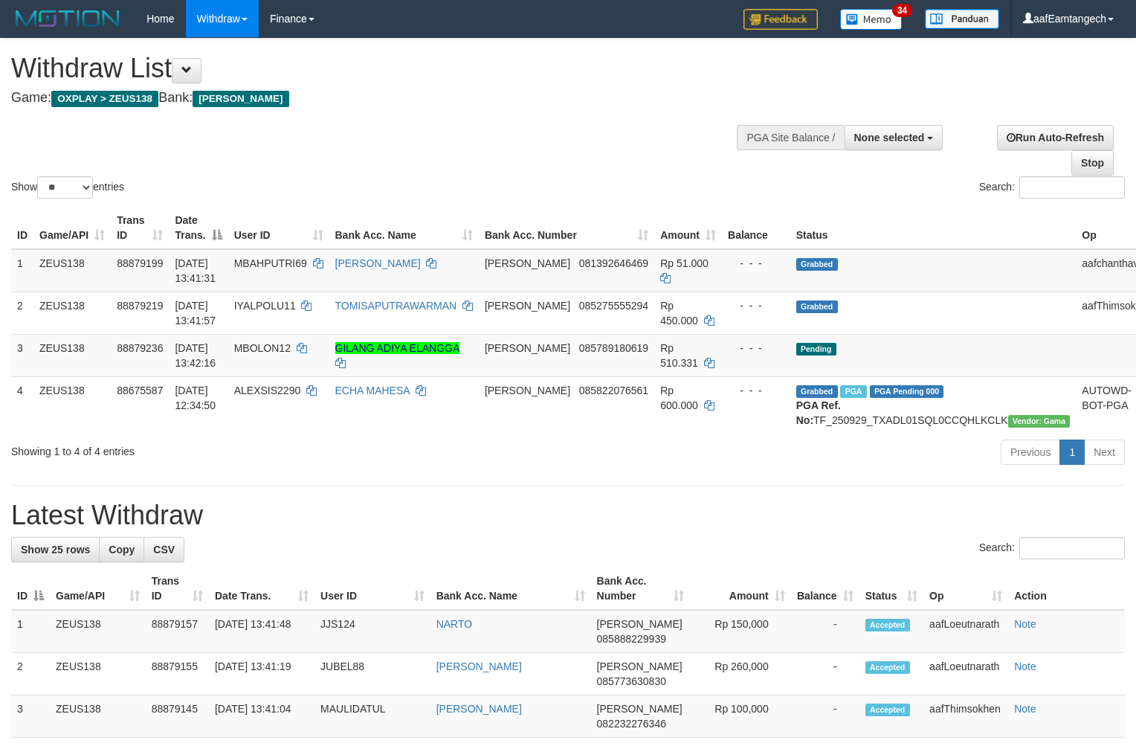 This screenshot has height=746, width=1136. I want to click on span: Copy 085773630830 to clipboard, so click(631, 681).